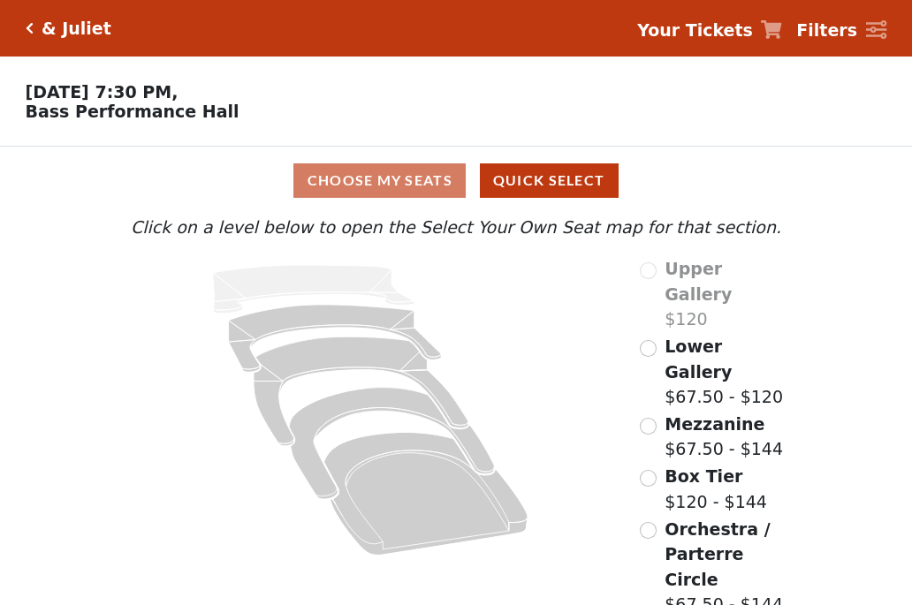 The height and width of the screenshot is (605, 912). I want to click on h5: & Juliet, so click(76, 28).